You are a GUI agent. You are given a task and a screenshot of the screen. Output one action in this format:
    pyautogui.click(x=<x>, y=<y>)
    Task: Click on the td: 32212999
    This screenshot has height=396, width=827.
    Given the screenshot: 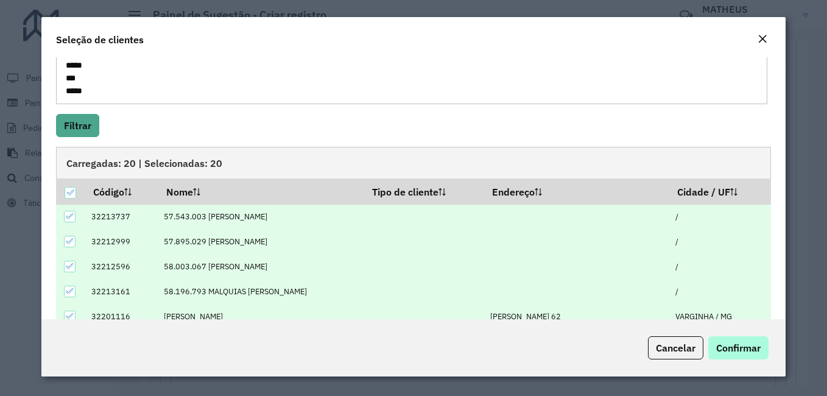 What is the action you would take?
    pyautogui.click(x=121, y=241)
    